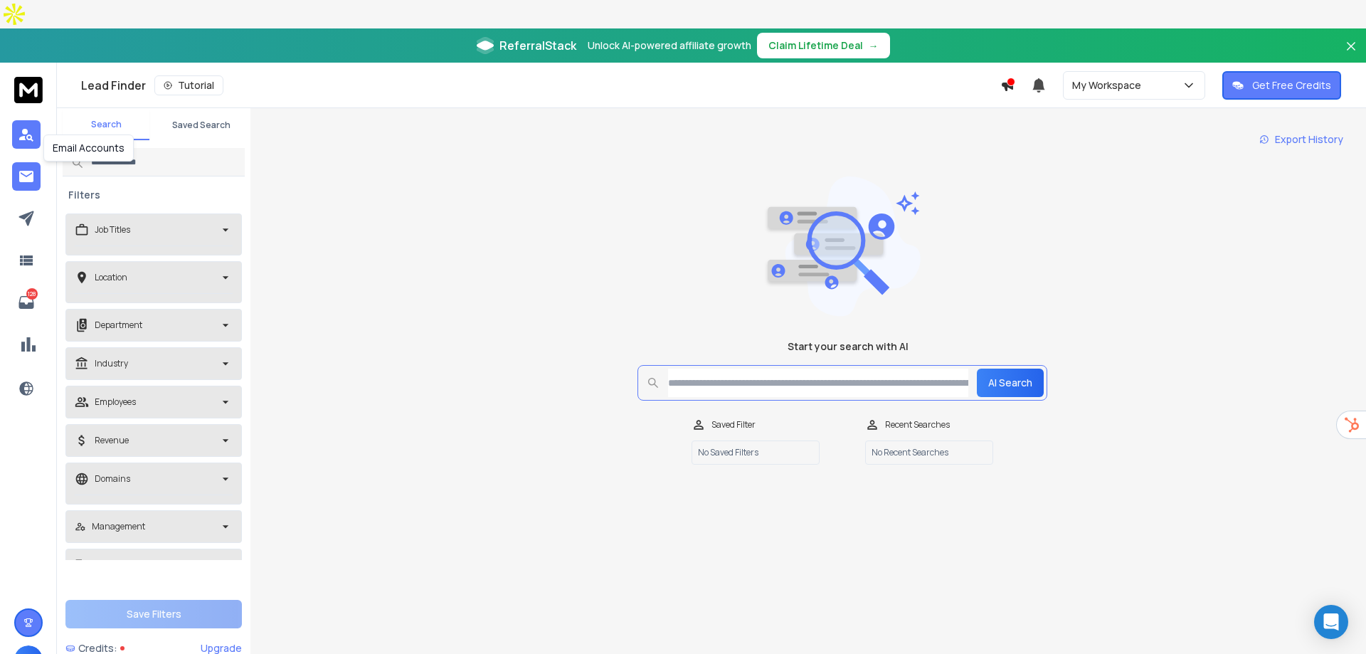  Describe the element at coordinates (112, 479) in the screenshot. I see `p: Domains` at that location.